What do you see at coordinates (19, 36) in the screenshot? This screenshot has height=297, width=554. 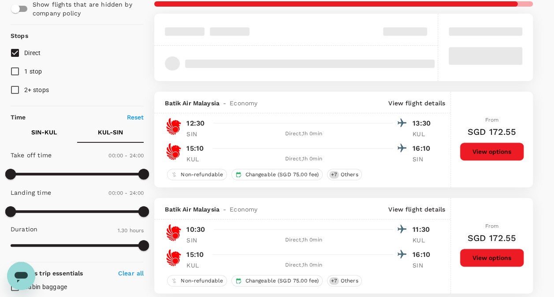 I see `strong: Stops` at bounding box center [19, 36].